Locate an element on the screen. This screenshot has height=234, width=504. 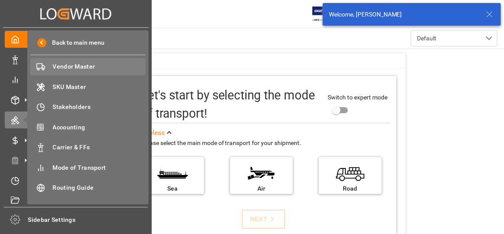
a: Carrier & FFs is located at coordinates (88, 147).